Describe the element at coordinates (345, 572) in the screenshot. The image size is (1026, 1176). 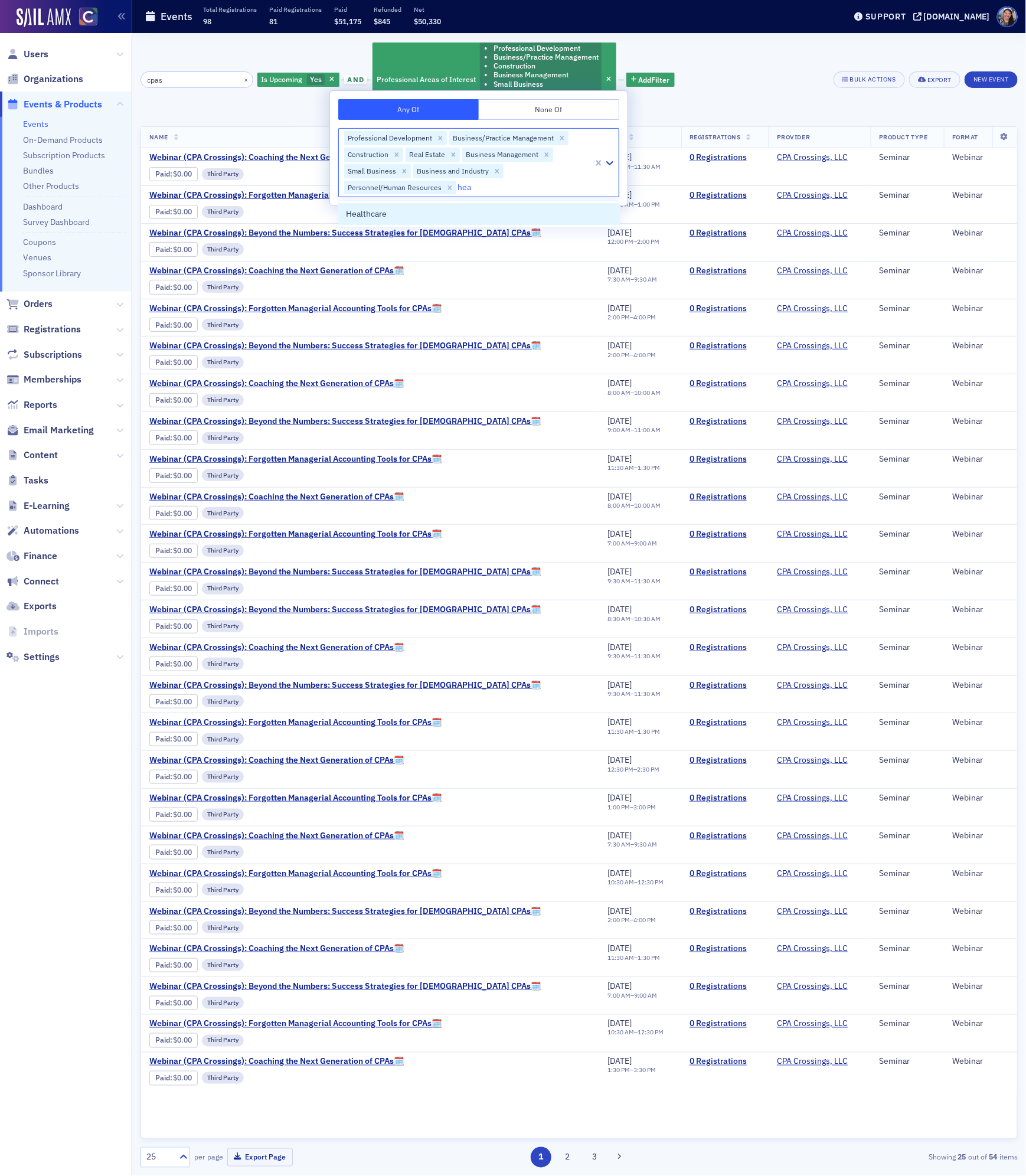
I see `span: Webinar (CPA Crossings): Beyond the Numbers: Success Strategies for Female CPAs🗓️` at that location.